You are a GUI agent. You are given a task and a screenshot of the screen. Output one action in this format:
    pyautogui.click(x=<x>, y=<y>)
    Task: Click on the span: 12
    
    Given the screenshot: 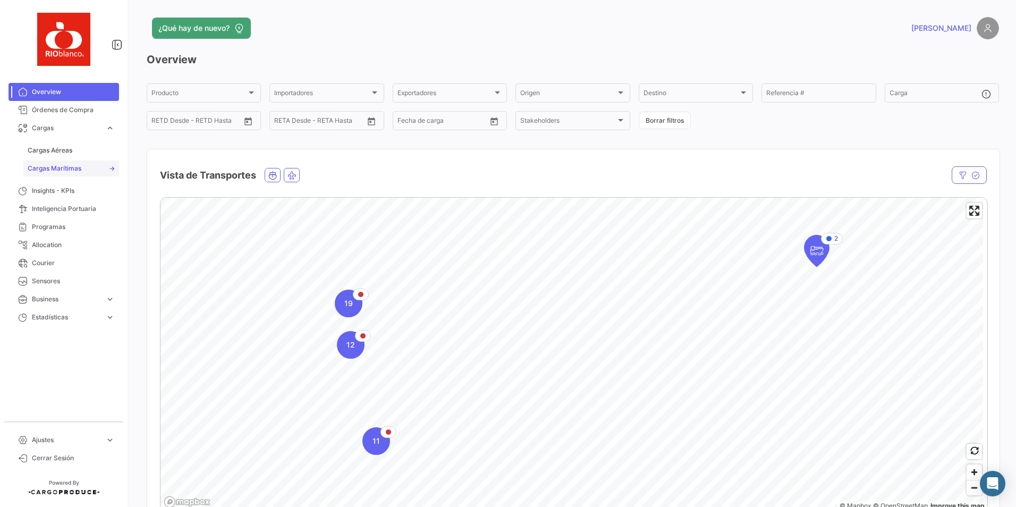 What is the action you would take?
    pyautogui.click(x=351, y=345)
    